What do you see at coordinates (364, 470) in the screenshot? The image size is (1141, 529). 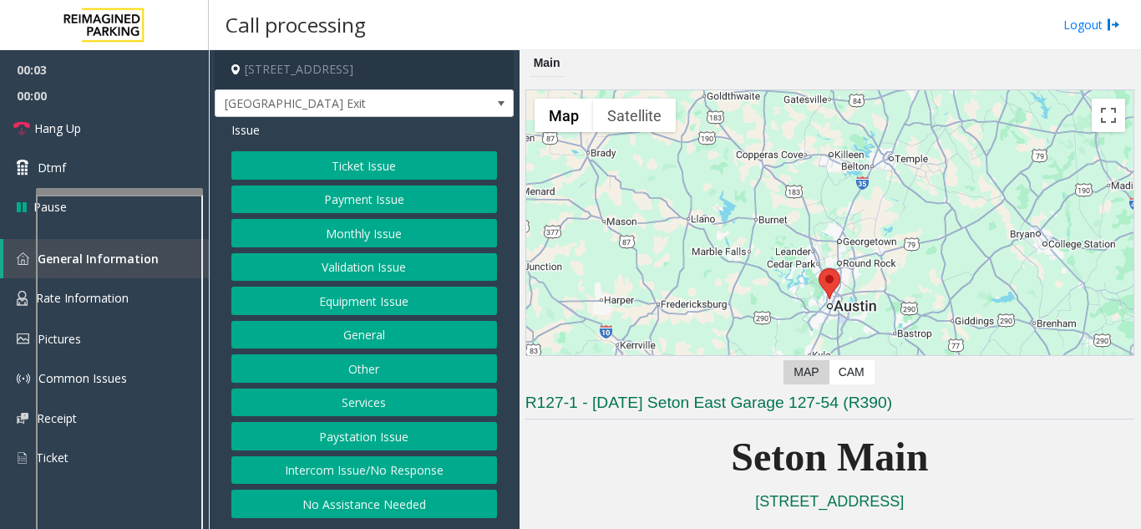 I see `button: Intercom Issue/No Response` at bounding box center [364, 470].